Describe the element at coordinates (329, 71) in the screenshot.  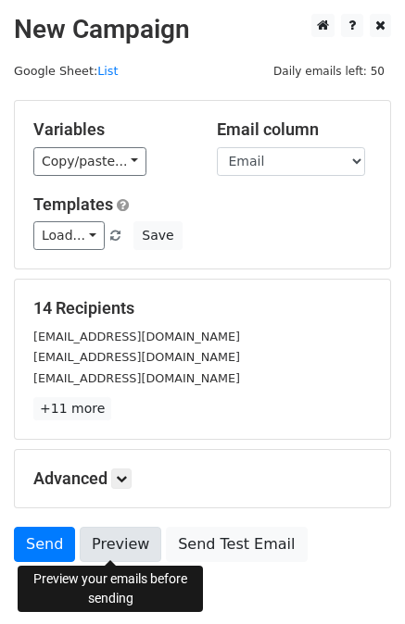
I see `span: Daily emails left: 50` at that location.